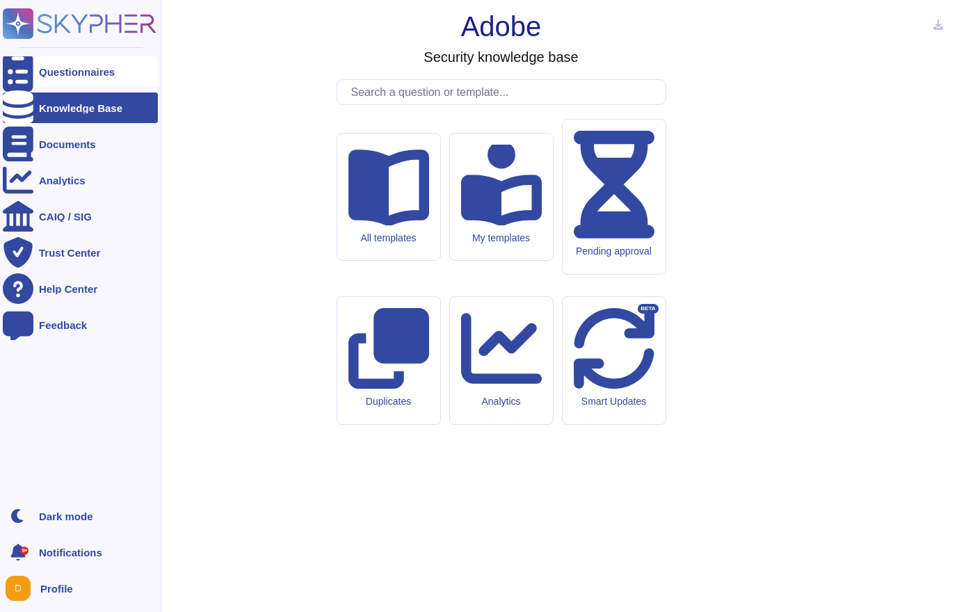 Image resolution: width=966 pixels, height=612 pixels. What do you see at coordinates (80, 216) in the screenshot?
I see `a: CAIQ / SIG` at bounding box center [80, 216].